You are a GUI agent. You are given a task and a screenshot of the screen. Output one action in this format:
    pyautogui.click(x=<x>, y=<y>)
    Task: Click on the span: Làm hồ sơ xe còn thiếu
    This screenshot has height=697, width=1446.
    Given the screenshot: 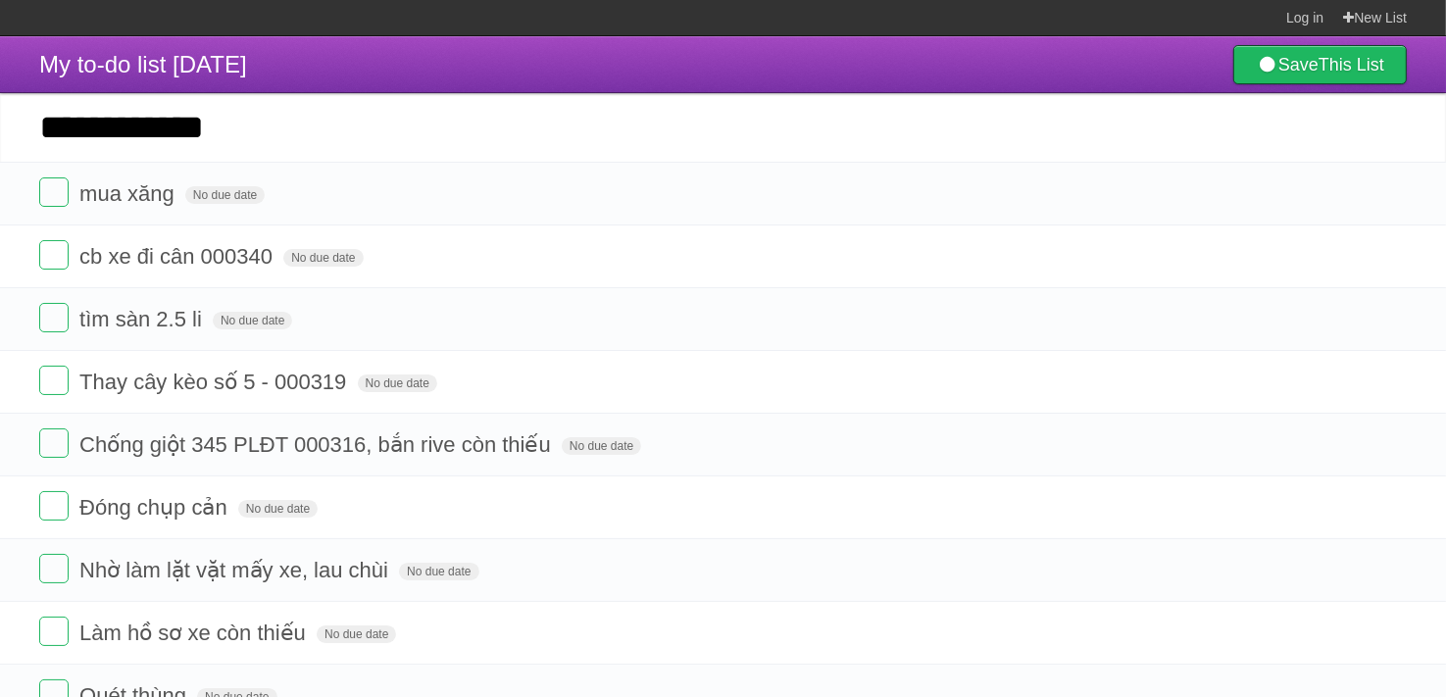 What is the action you would take?
    pyautogui.click(x=195, y=632)
    